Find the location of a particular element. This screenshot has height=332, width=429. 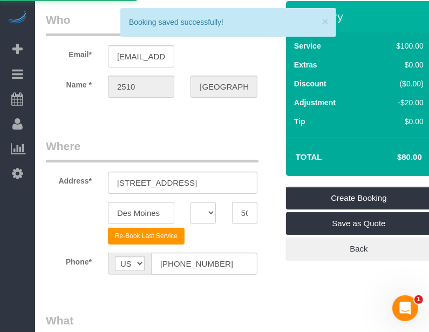

div: ($0.00) is located at coordinates (398, 84).